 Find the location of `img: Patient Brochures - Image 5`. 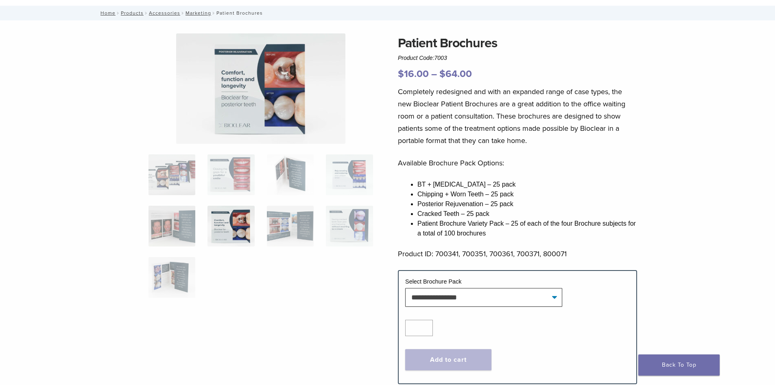

img: Patient Brochures - Image 5 is located at coordinates (172, 226).